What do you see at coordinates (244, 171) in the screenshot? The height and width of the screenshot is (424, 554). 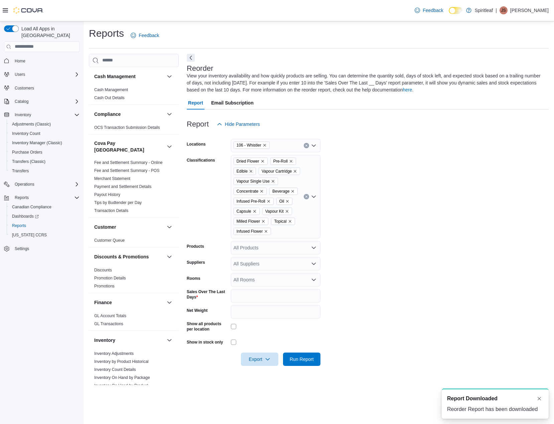 I see `span: Edible` at bounding box center [244, 171].